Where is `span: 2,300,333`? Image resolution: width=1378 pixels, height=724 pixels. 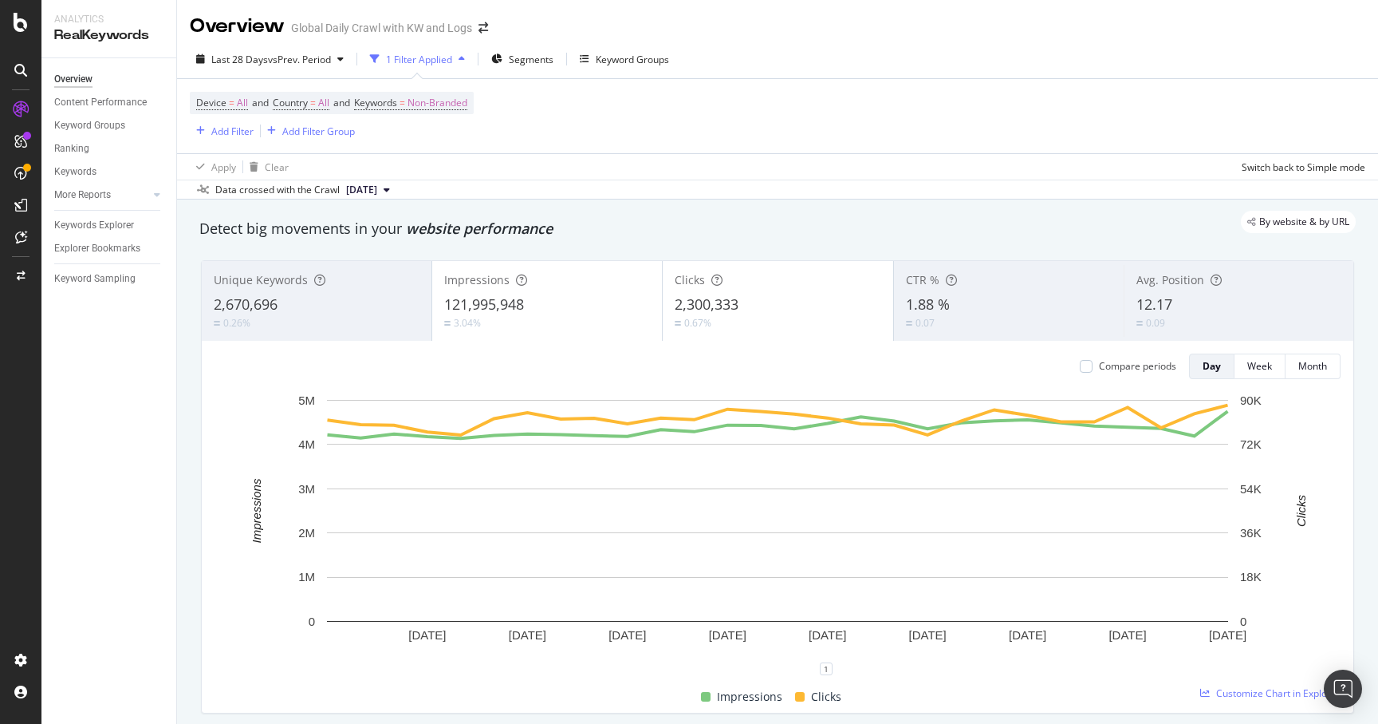 span: 2,300,333 is located at coordinates (707, 304).